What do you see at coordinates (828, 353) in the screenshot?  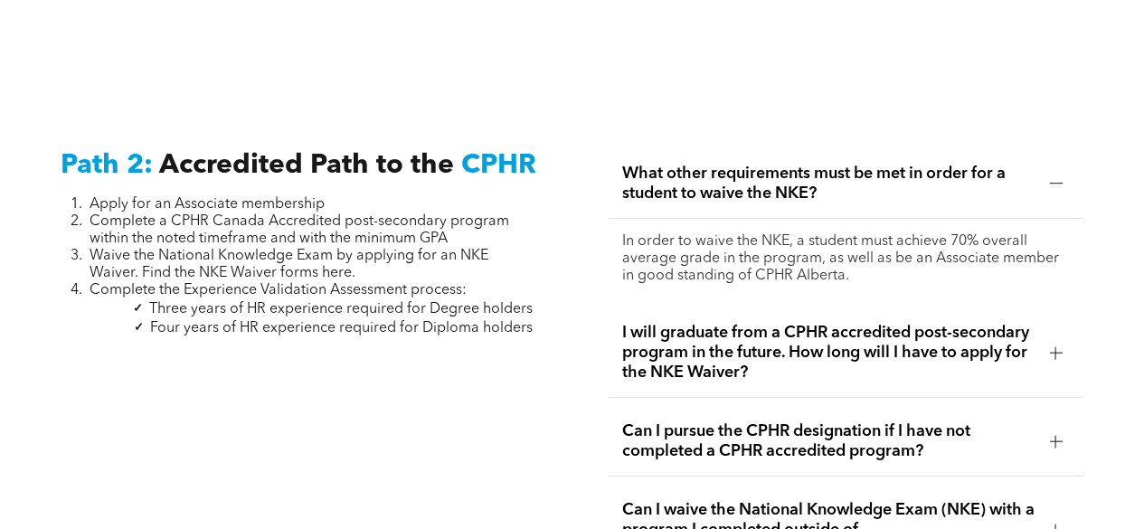 I see `span: I will graduate from a CPHR accredited post-secondary program in the future. How long will I have...` at bounding box center [828, 353].